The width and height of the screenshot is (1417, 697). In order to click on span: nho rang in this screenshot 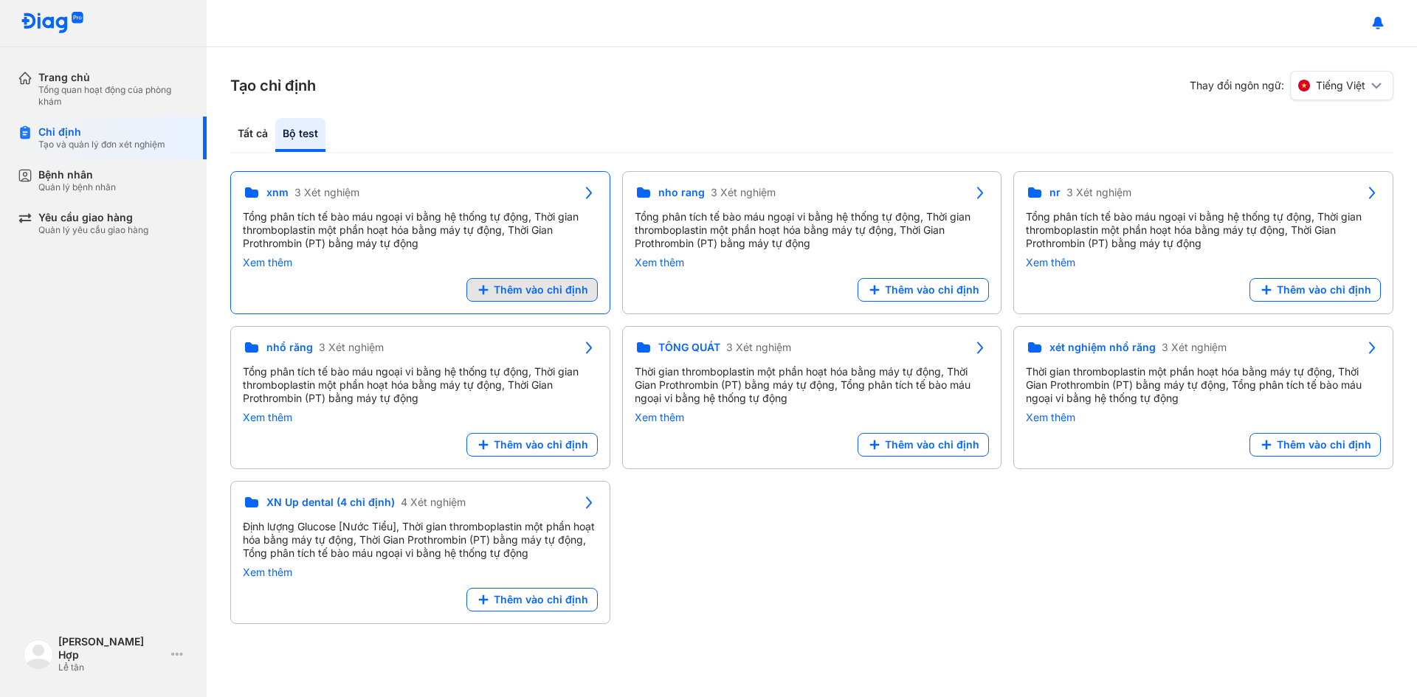, I will do `click(681, 193)`.